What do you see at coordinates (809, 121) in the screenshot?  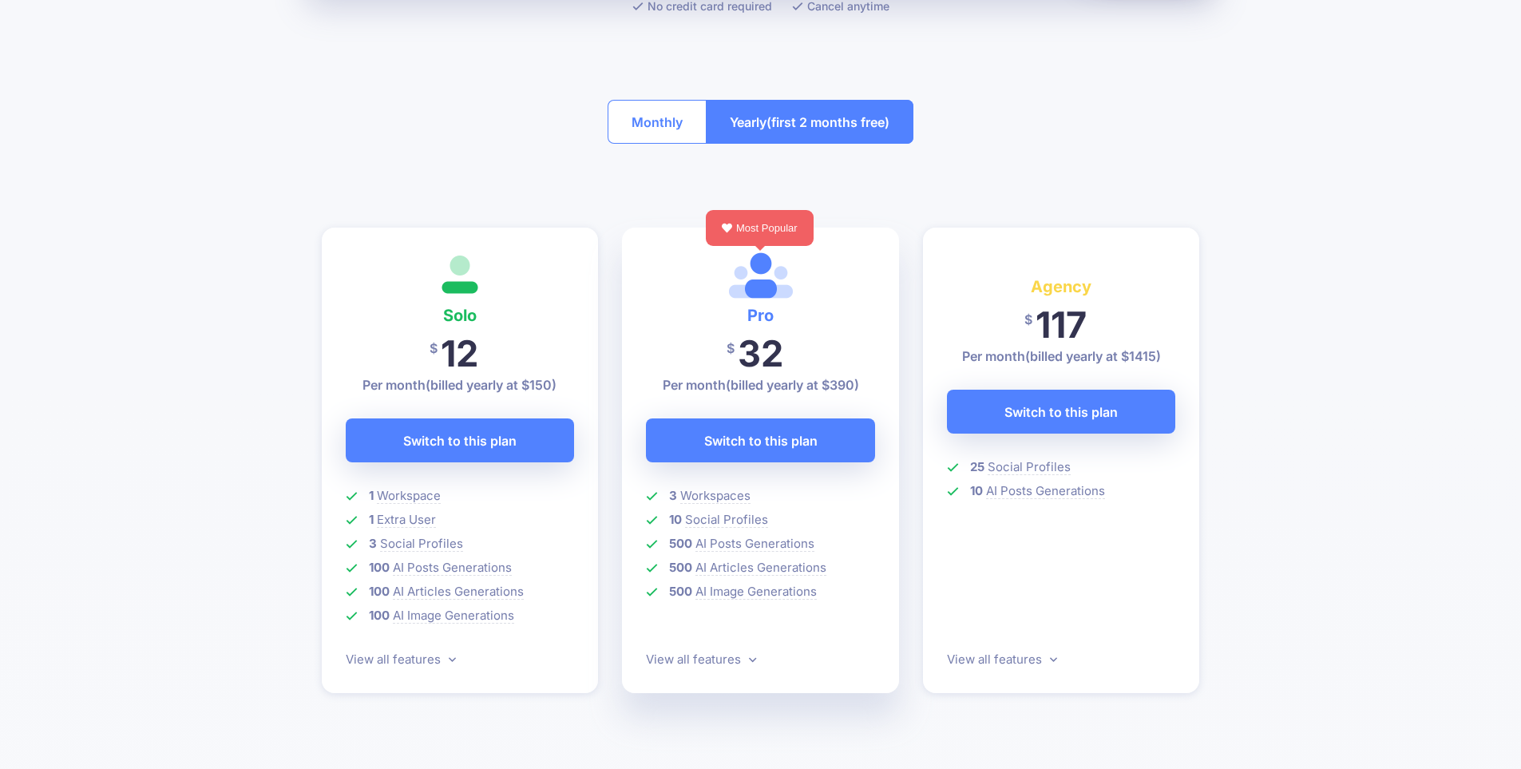 I see `button: Yearly(first 2 months free)` at bounding box center [809, 121].